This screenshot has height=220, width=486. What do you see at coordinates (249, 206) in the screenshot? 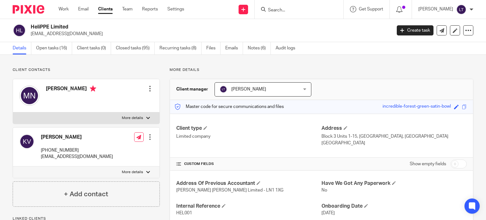
I see `h4: Internal Reference` at bounding box center [249, 206].